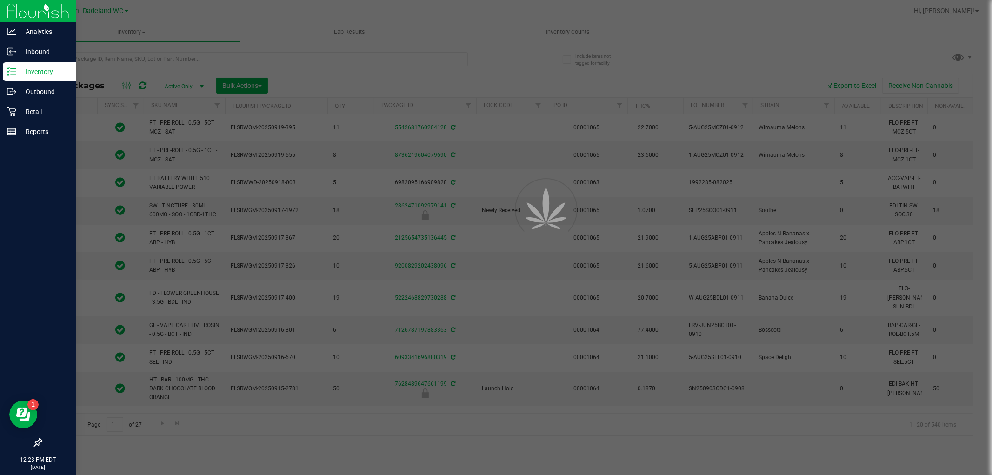  What do you see at coordinates (38, 460) in the screenshot?
I see `p: 12:23 PM EDT` at bounding box center [38, 460].